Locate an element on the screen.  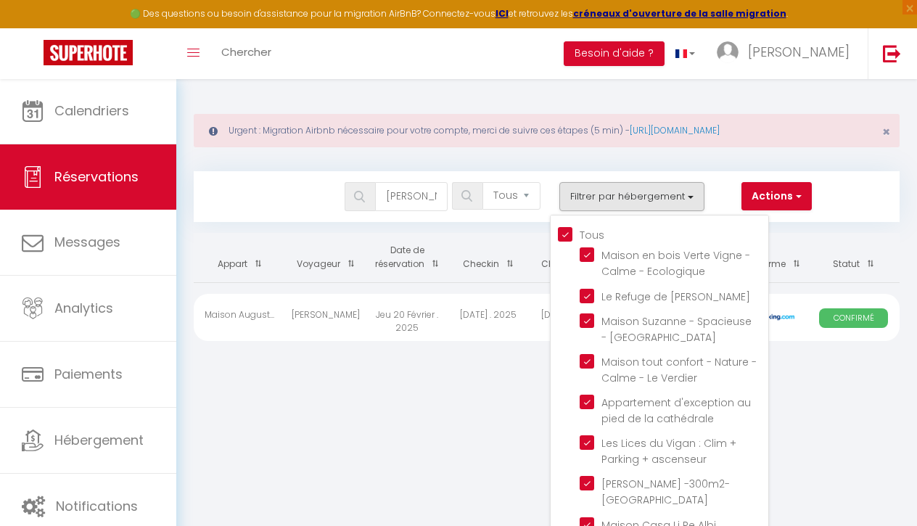
a: ICI is located at coordinates (502, 13).